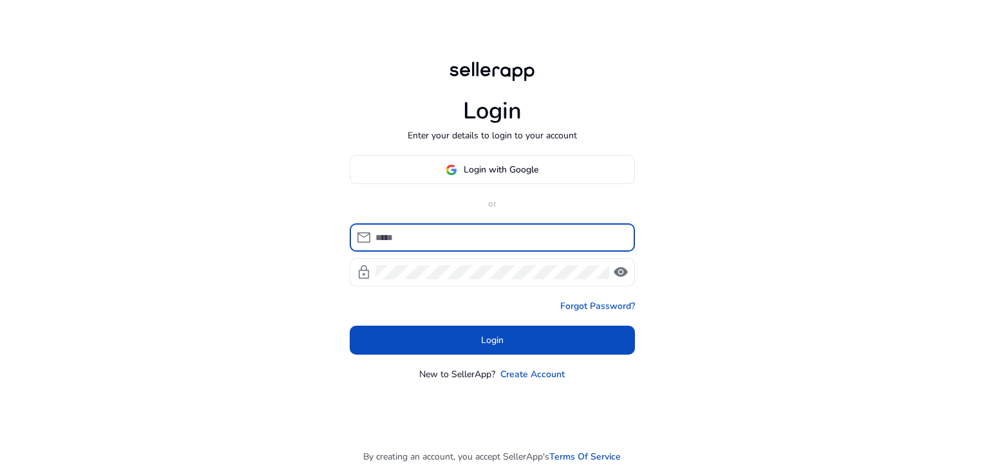 The width and height of the screenshot is (984, 475). I want to click on p: Enter your details to login to your account, so click(492, 135).